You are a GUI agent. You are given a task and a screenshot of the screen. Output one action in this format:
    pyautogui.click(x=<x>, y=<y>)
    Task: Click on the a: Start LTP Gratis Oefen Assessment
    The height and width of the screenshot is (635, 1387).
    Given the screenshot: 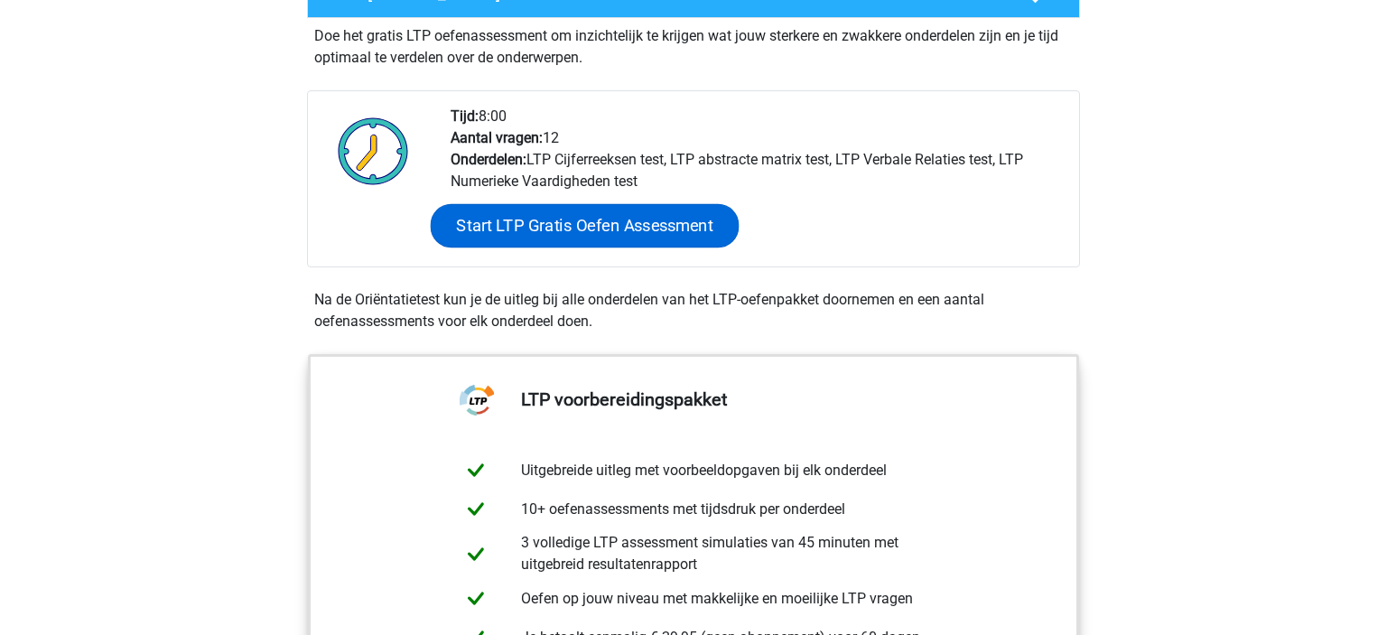 What is the action you would take?
    pyautogui.click(x=585, y=226)
    